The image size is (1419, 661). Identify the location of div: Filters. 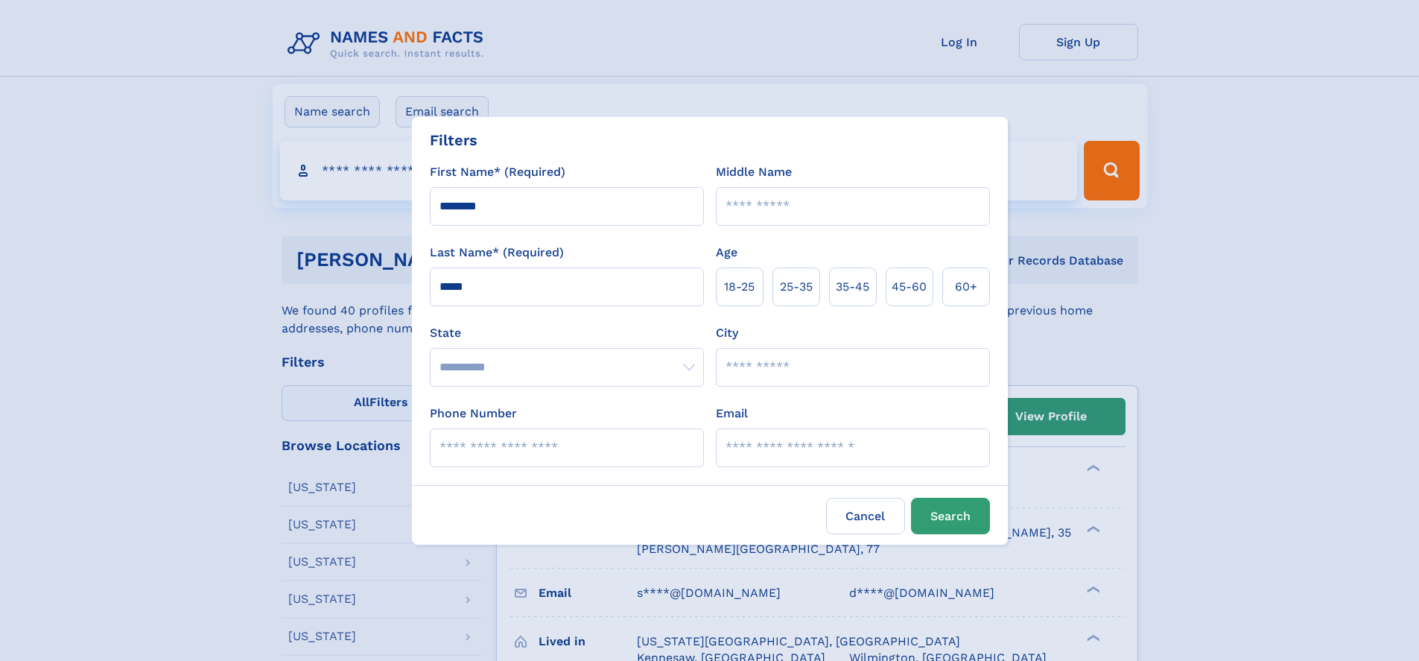
(454, 140).